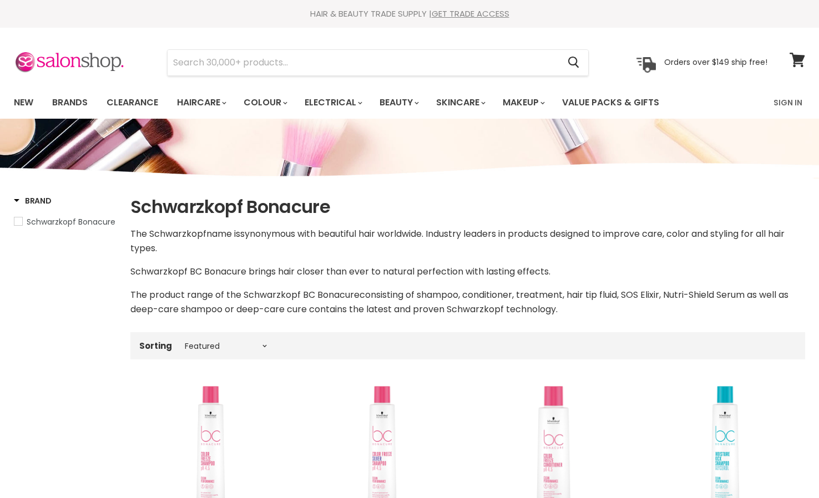 Image resolution: width=819 pixels, height=498 pixels. What do you see at coordinates (378, 63) in the screenshot?
I see `form: Product` at bounding box center [378, 63].